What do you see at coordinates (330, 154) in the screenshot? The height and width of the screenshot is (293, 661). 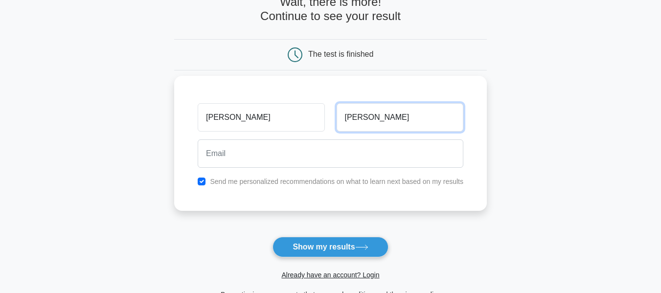 I see `input: Email` at bounding box center [330, 154].